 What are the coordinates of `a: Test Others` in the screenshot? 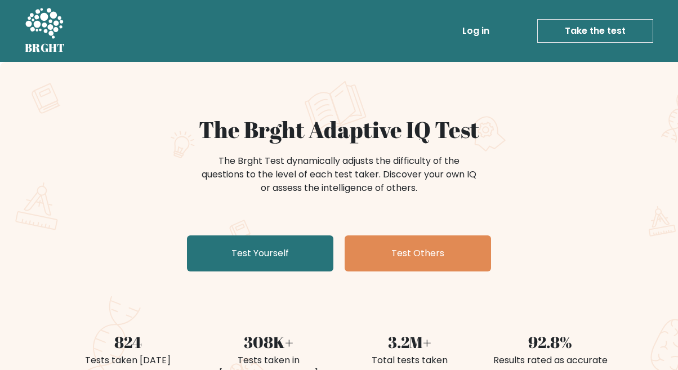 It's located at (418, 253).